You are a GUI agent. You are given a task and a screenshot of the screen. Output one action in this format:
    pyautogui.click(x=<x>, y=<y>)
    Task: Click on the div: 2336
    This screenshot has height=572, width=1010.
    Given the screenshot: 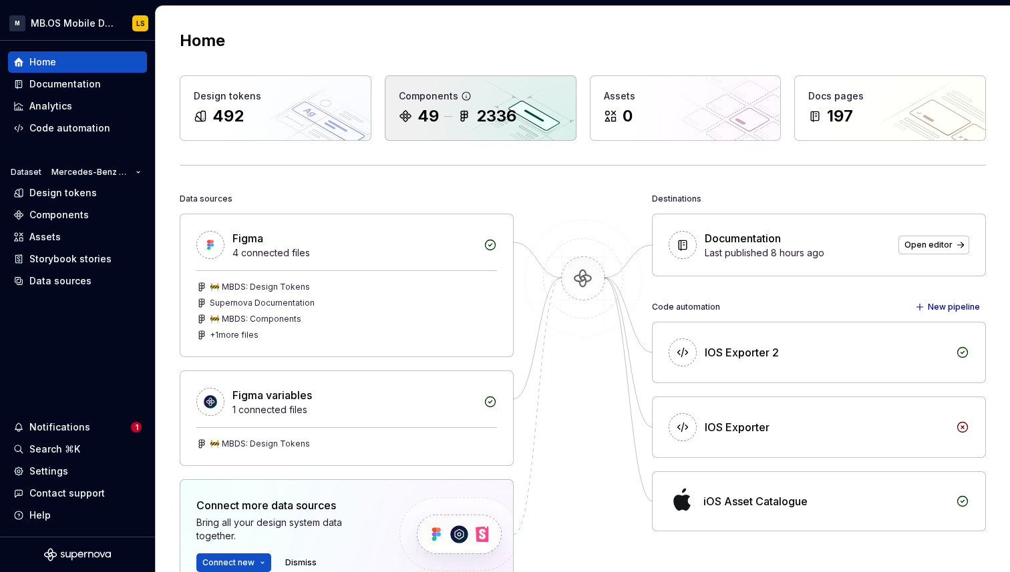 What is the action you would take?
    pyautogui.click(x=496, y=116)
    